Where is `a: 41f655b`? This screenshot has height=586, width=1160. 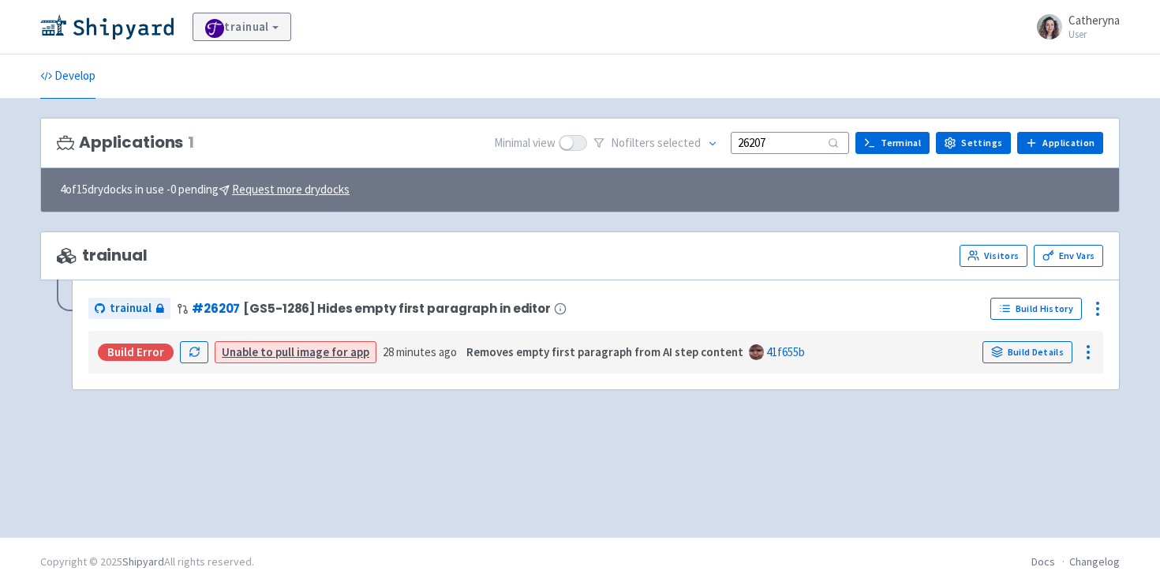
a: 41f655b is located at coordinates (785, 351).